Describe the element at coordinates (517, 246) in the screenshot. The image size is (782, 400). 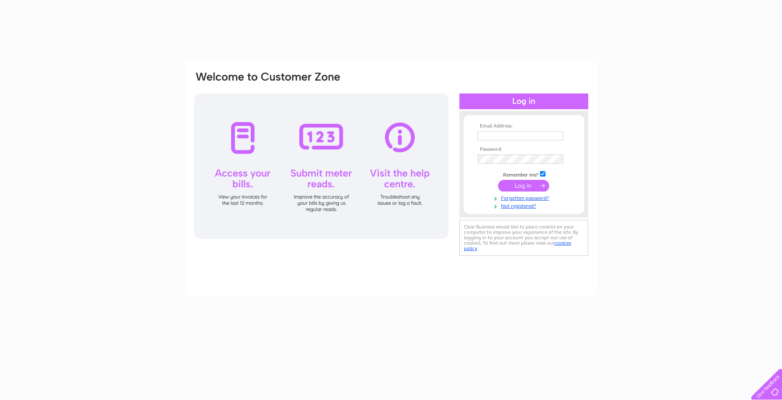
I see `a: cookies policy` at that location.